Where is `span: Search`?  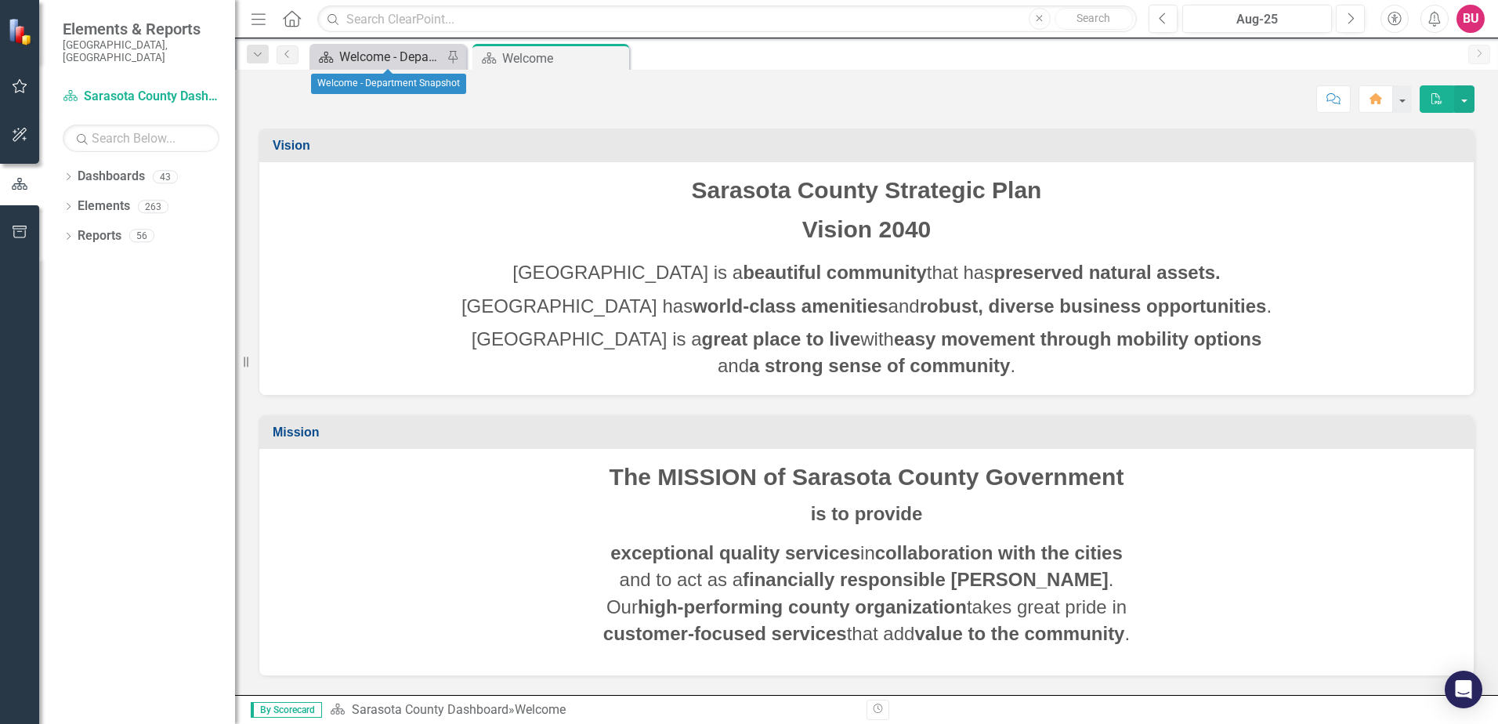 span: Search is located at coordinates (1093, 18).